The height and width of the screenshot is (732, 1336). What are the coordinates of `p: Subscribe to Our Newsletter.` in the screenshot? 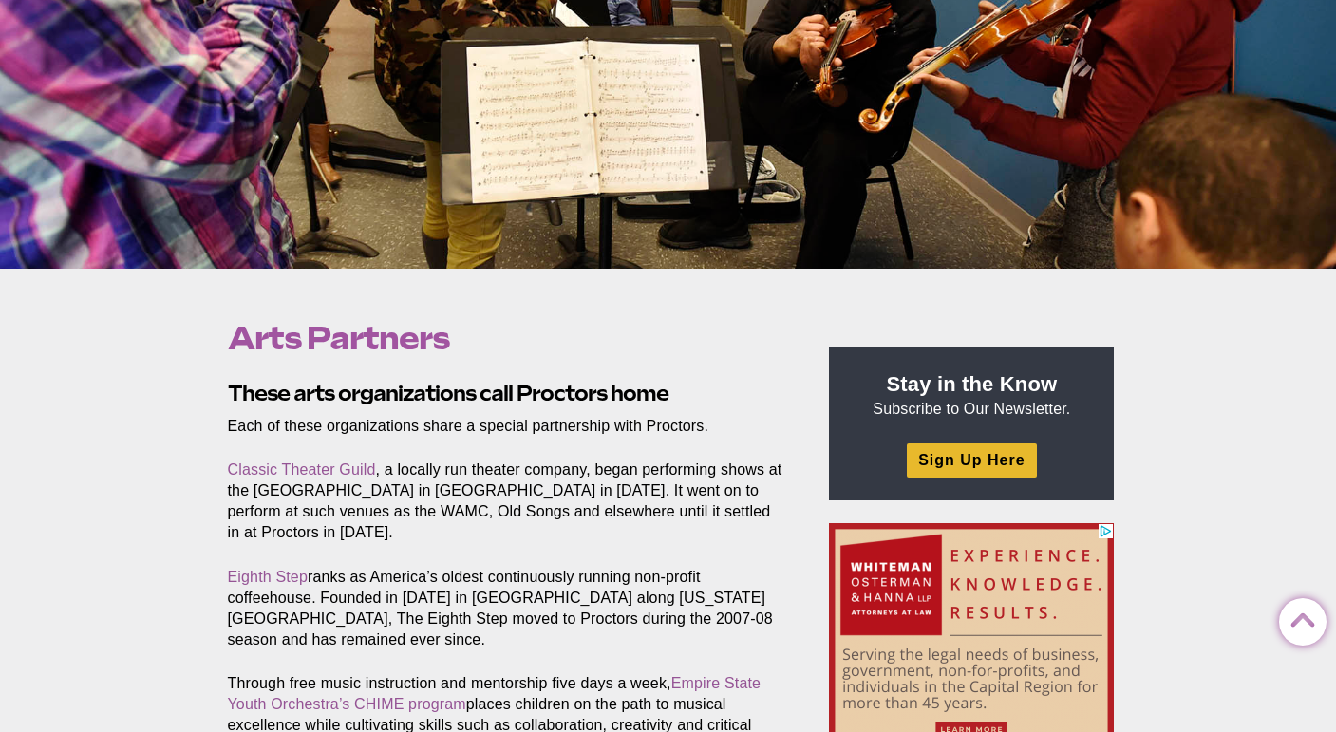 It's located at (971, 395).